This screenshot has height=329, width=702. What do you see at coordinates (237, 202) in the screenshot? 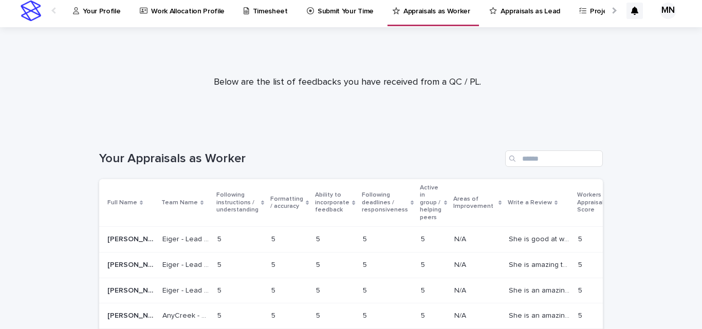
I see `p: Following instructions / understanding` at bounding box center [237, 202].